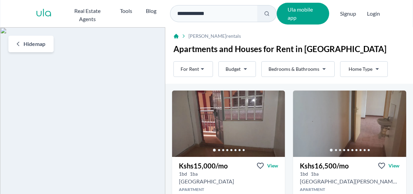 The height and width of the screenshot is (194, 413). I want to click on img: 1 bedroom Apartment for rent - Kshs 15,000/mo - in Kahawa Sukari along Kahawa sukari baringo roai..., so click(228, 124).